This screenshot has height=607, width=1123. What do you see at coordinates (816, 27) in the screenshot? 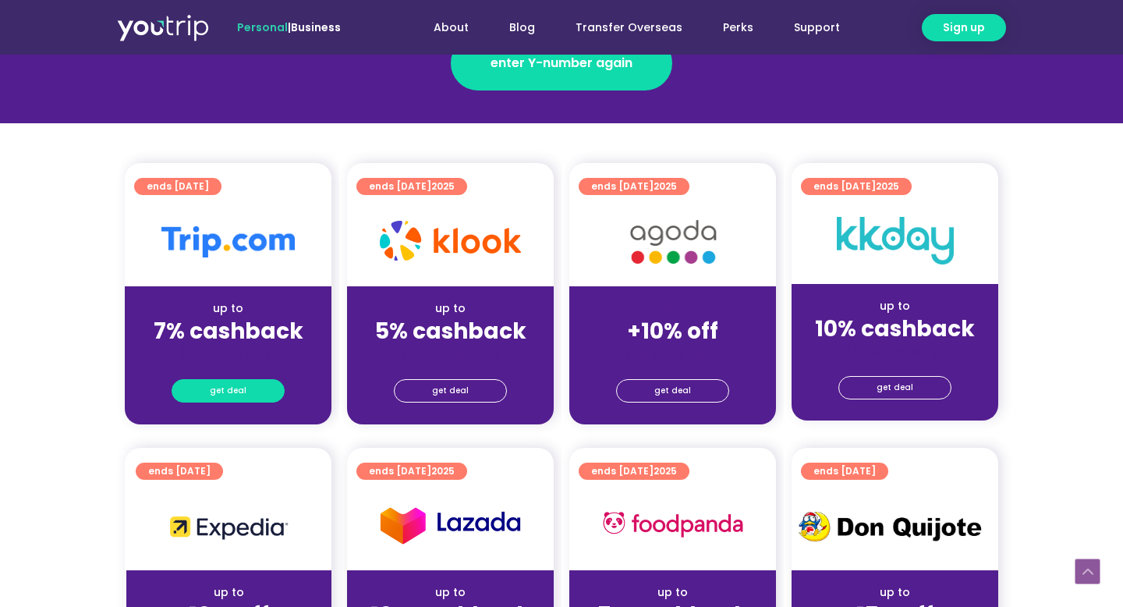
I see `a: Support` at bounding box center [816, 27].